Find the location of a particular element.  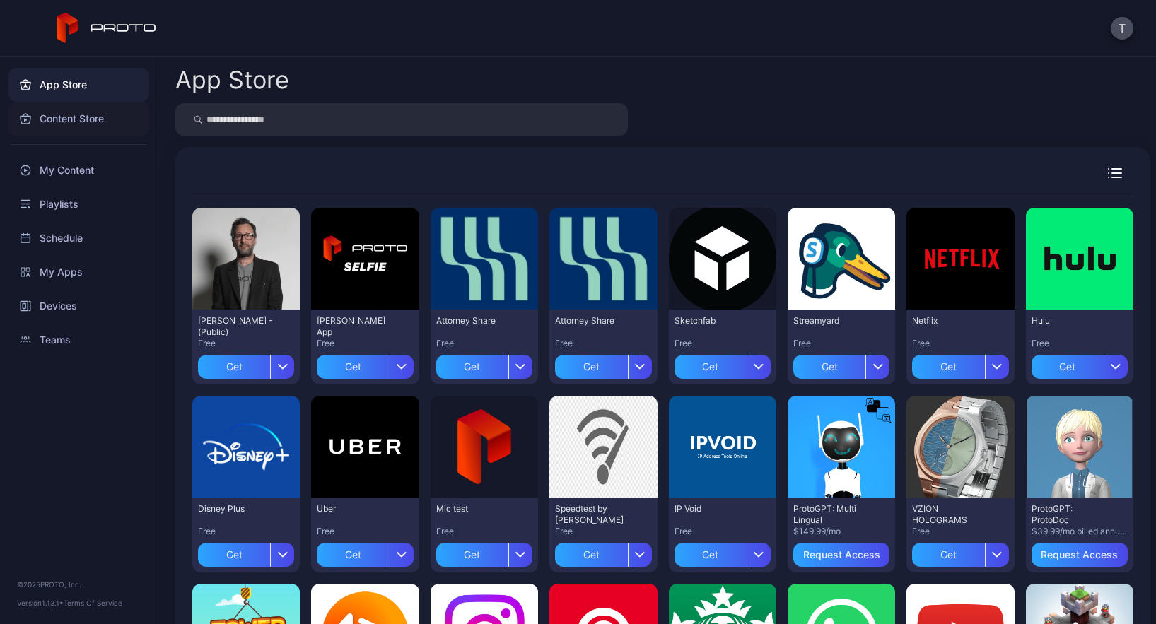

div: ProtoGPT: ProtoDoc is located at coordinates (1071, 515).